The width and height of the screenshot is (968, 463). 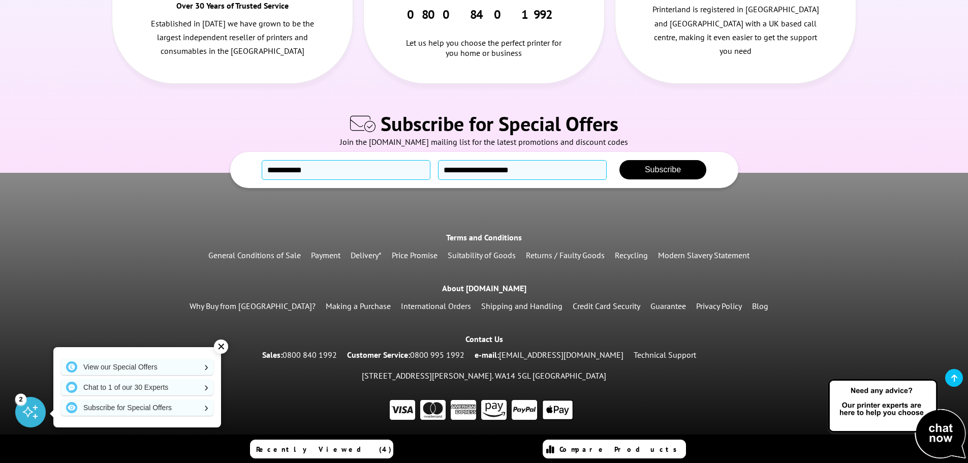 I want to click on p: Sales:, so click(x=299, y=355).